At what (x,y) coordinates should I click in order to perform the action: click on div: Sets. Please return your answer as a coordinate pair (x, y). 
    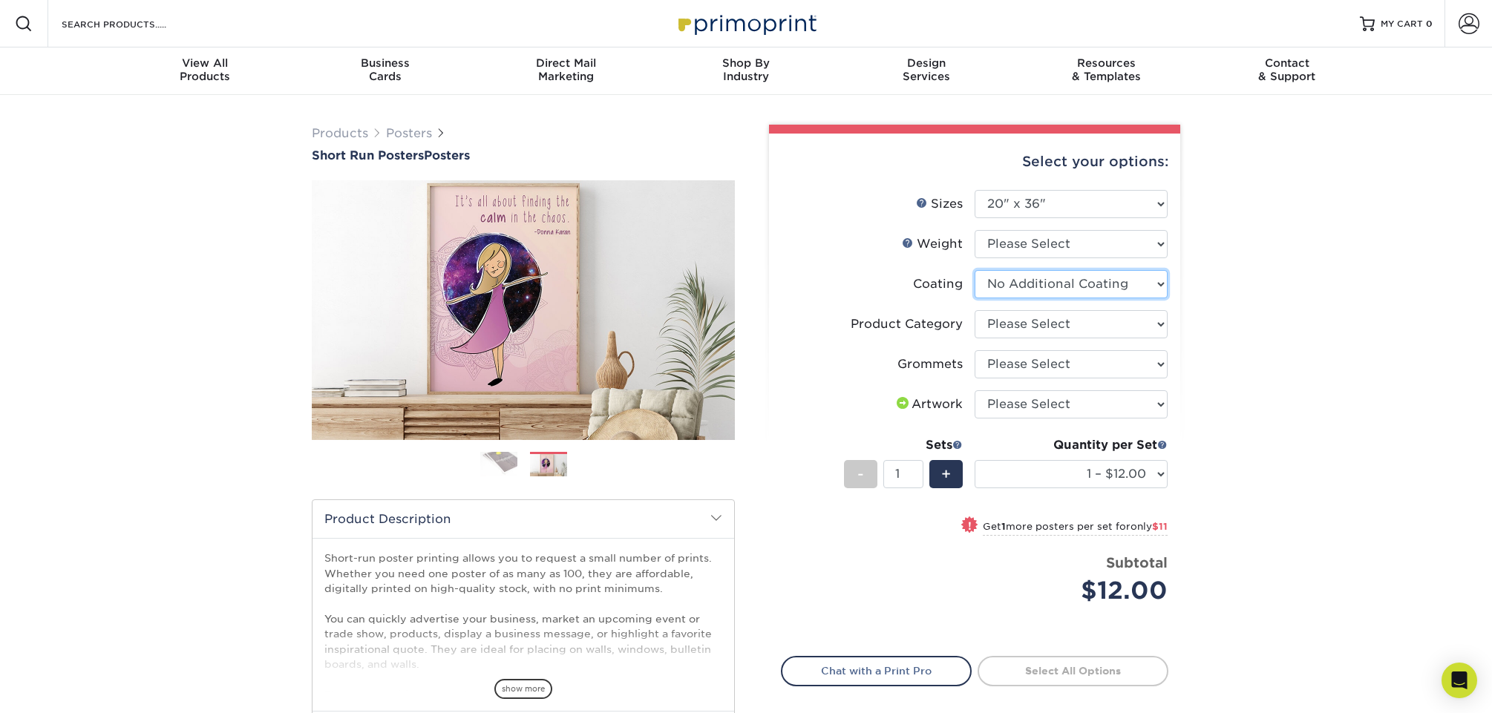
    Looking at the image, I should click on (903, 445).